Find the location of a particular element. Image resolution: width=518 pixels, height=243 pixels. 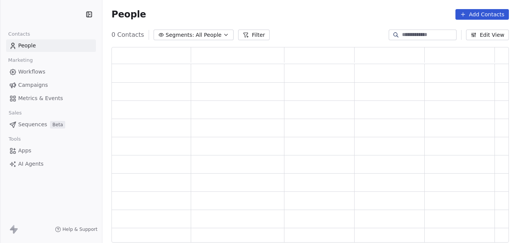

span: AI Agents is located at coordinates (31, 164).